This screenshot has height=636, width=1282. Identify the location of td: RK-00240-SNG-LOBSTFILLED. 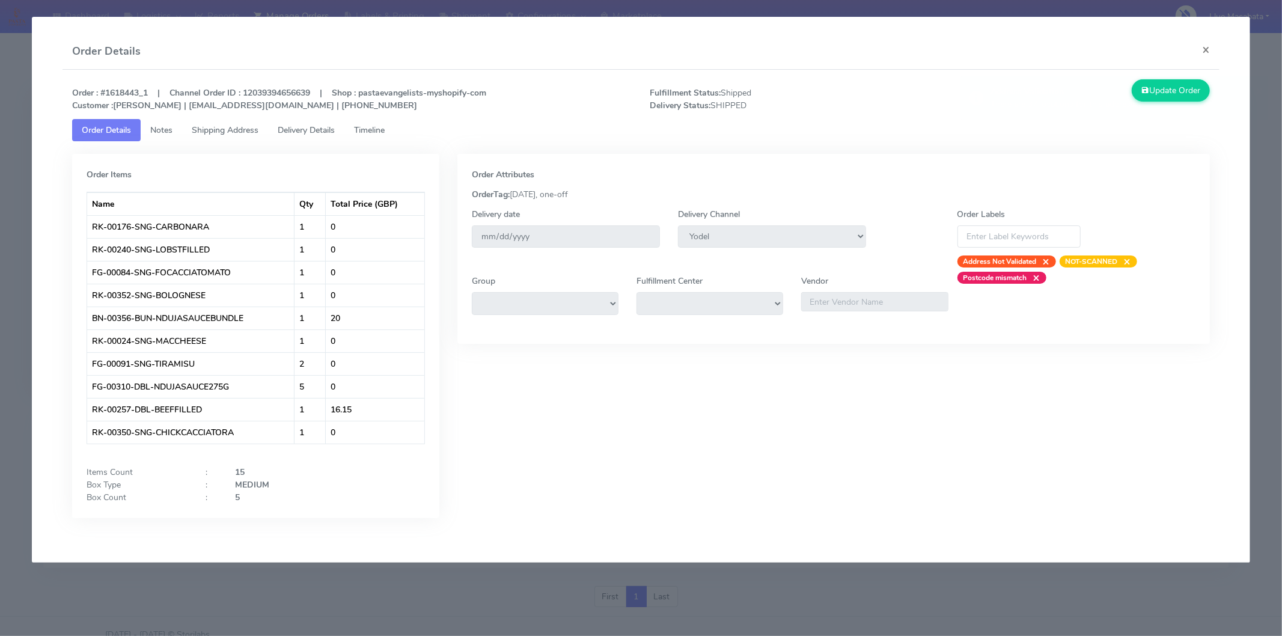
(191, 249).